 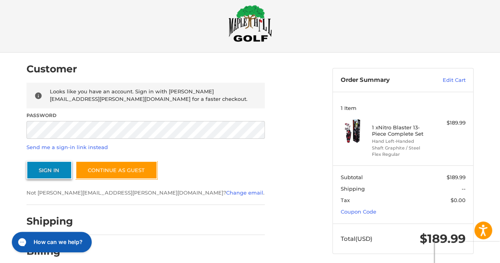 I want to click on div: $189.99, so click(x=450, y=123).